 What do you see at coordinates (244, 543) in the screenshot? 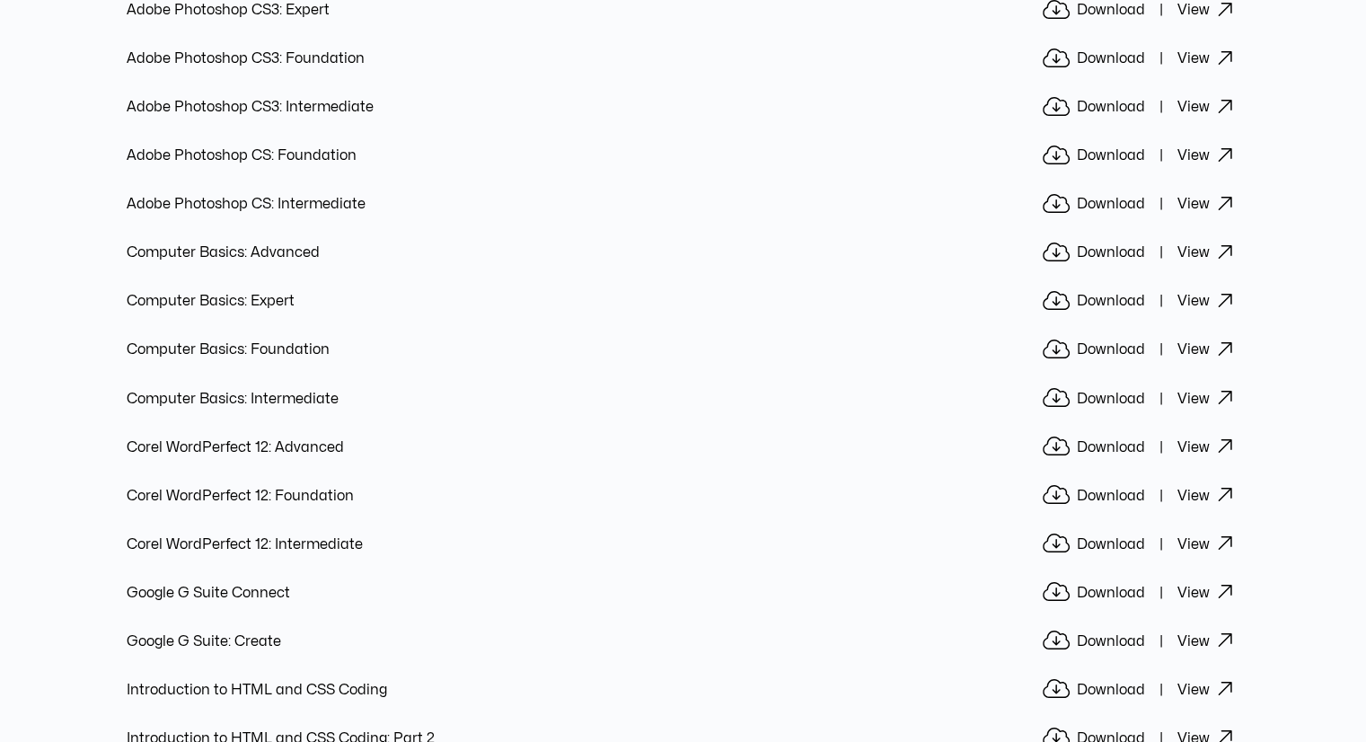
I see `a: Corel WordPerfect 12: Intermediate` at bounding box center [244, 543].